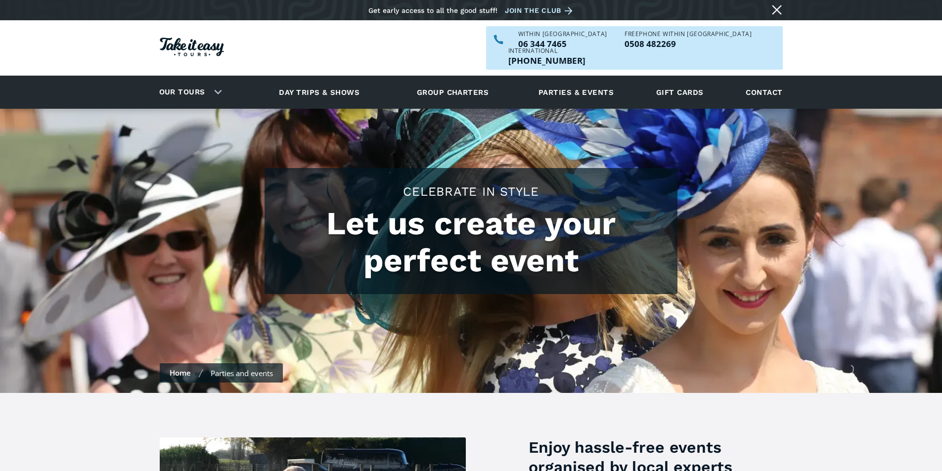 Image resolution: width=942 pixels, height=471 pixels. What do you see at coordinates (221, 373) in the screenshot?
I see `nav: Breadcrumbs` at bounding box center [221, 373].